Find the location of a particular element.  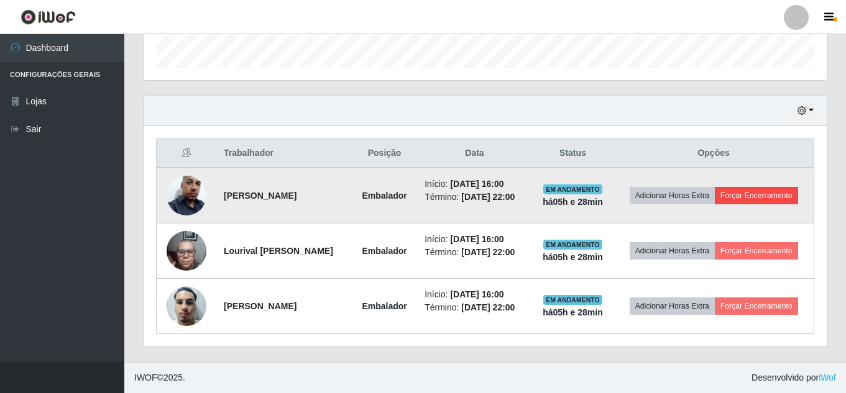

img: 1740359747198.jpeg is located at coordinates (186, 196).